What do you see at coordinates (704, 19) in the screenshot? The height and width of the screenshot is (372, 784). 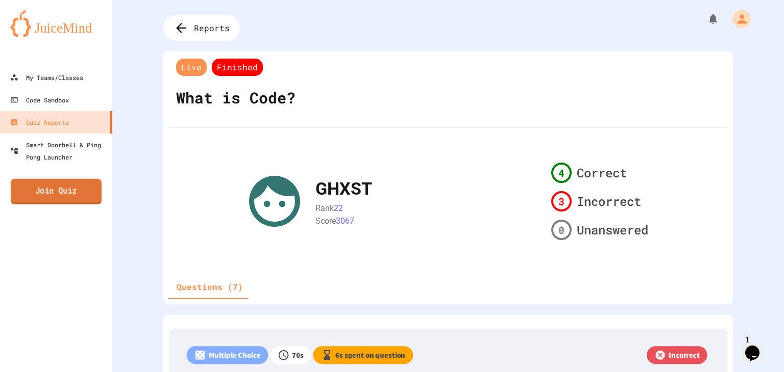 I see `div: My Notifications` at bounding box center [704, 19].